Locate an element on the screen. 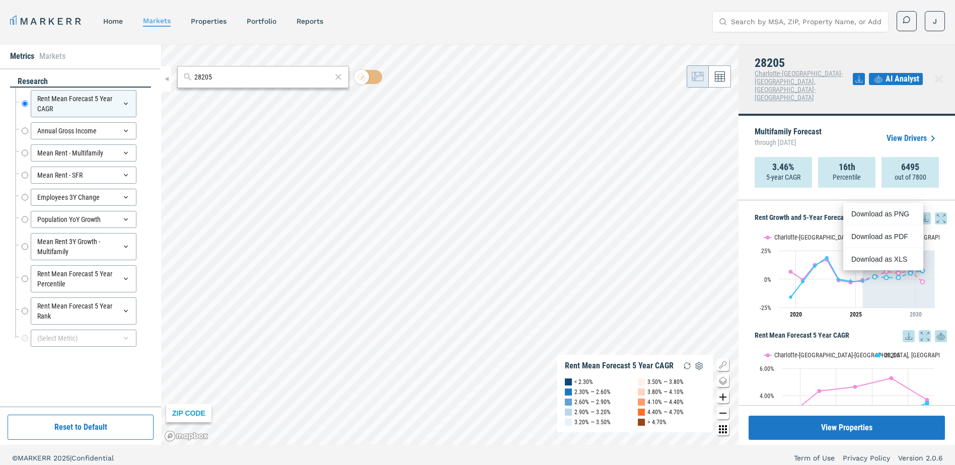 The width and height of the screenshot is (955, 465). path: Wednesday, 29 Jul, 20:00, -2.3. 28205. is located at coordinates (803, 282).